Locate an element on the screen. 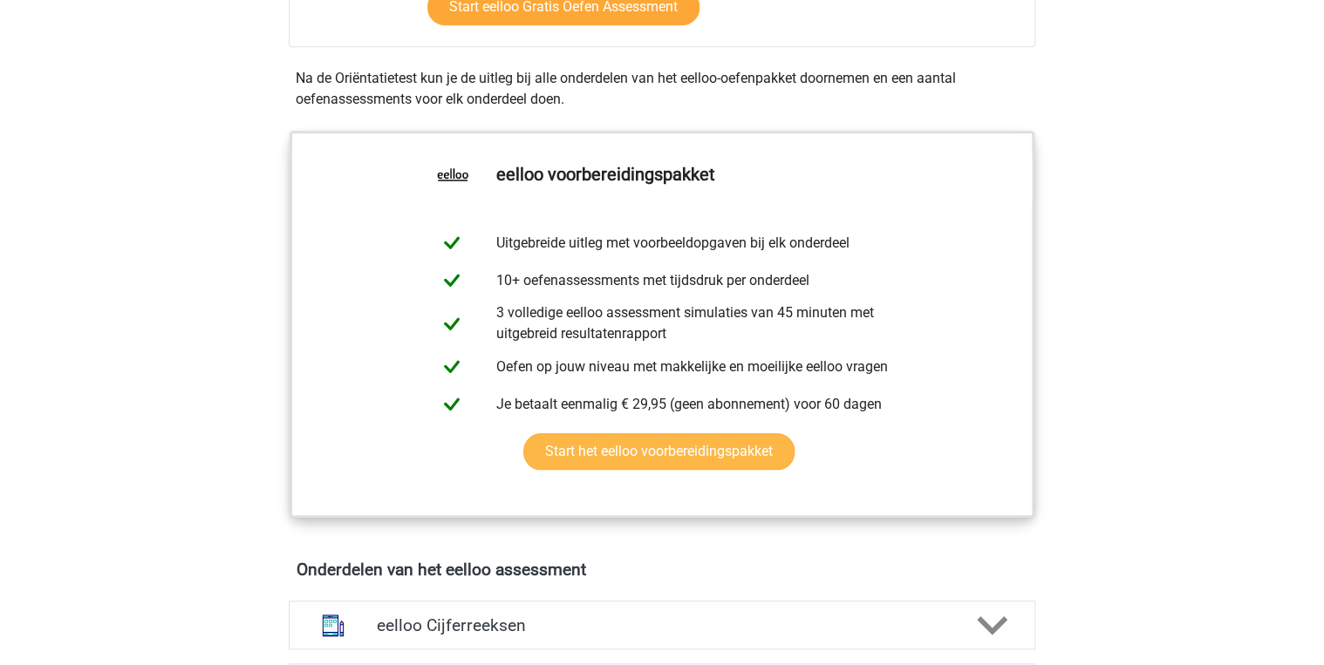 The height and width of the screenshot is (665, 1324). img: cijferreeksen is located at coordinates (333, 625).